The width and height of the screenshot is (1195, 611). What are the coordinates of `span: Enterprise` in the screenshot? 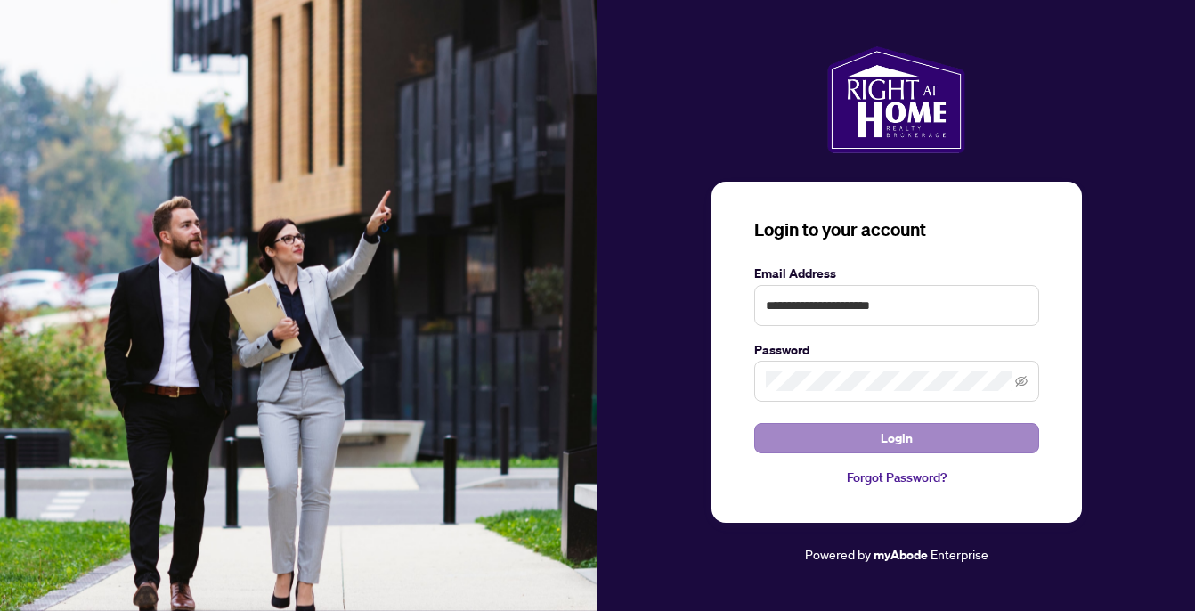 It's located at (959, 554).